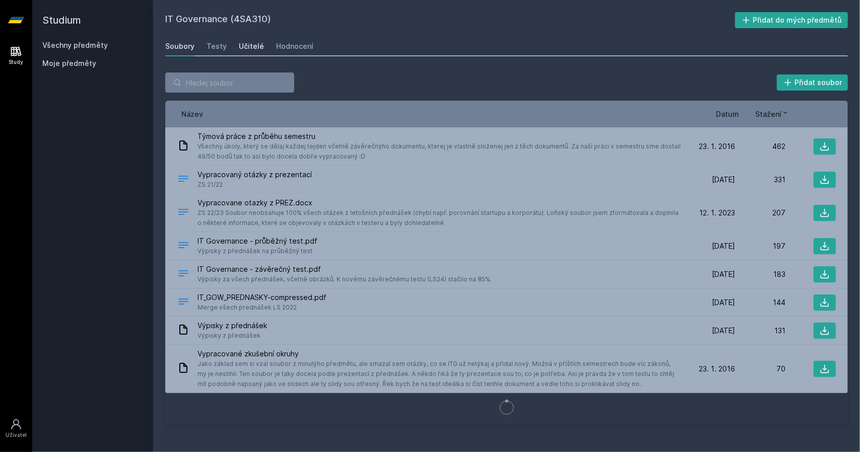  What do you see at coordinates (439, 354) in the screenshot?
I see `span: Vypracované zkušební okruhy` at bounding box center [439, 354].